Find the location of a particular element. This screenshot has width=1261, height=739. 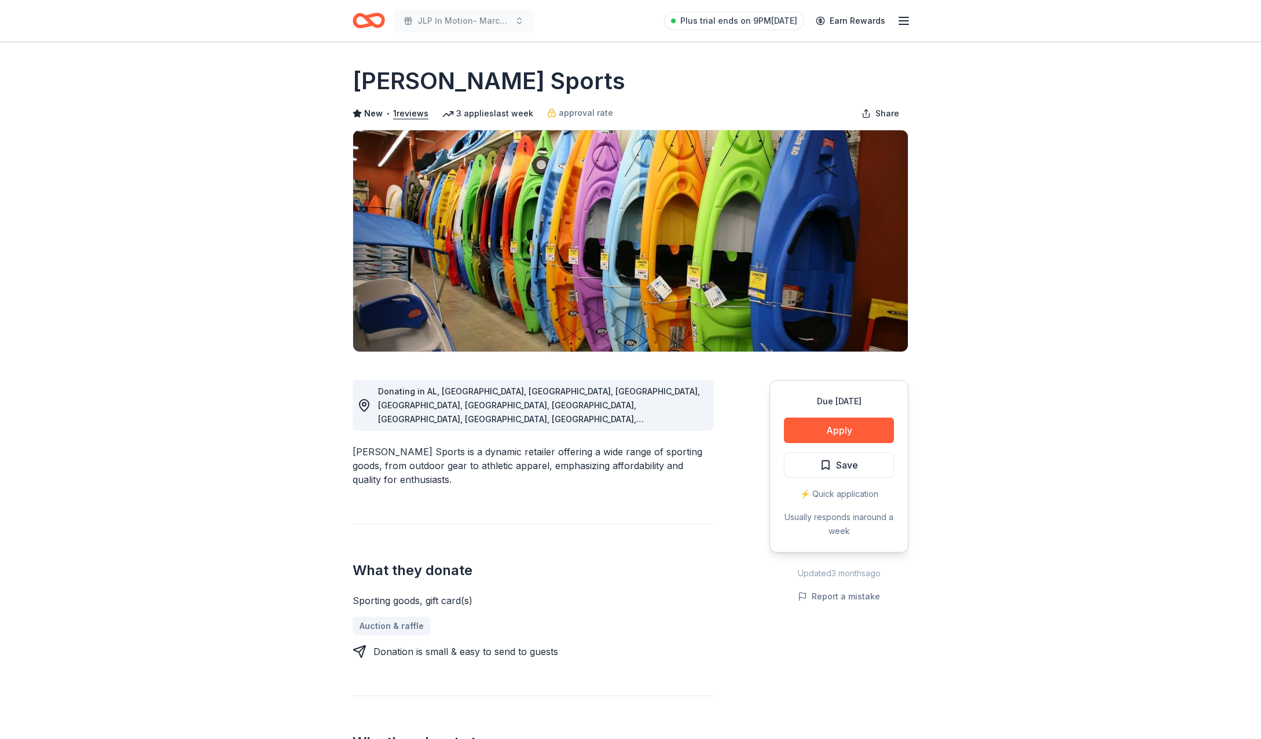

div: Donation is small & easy to send to guests is located at coordinates (466, 651).